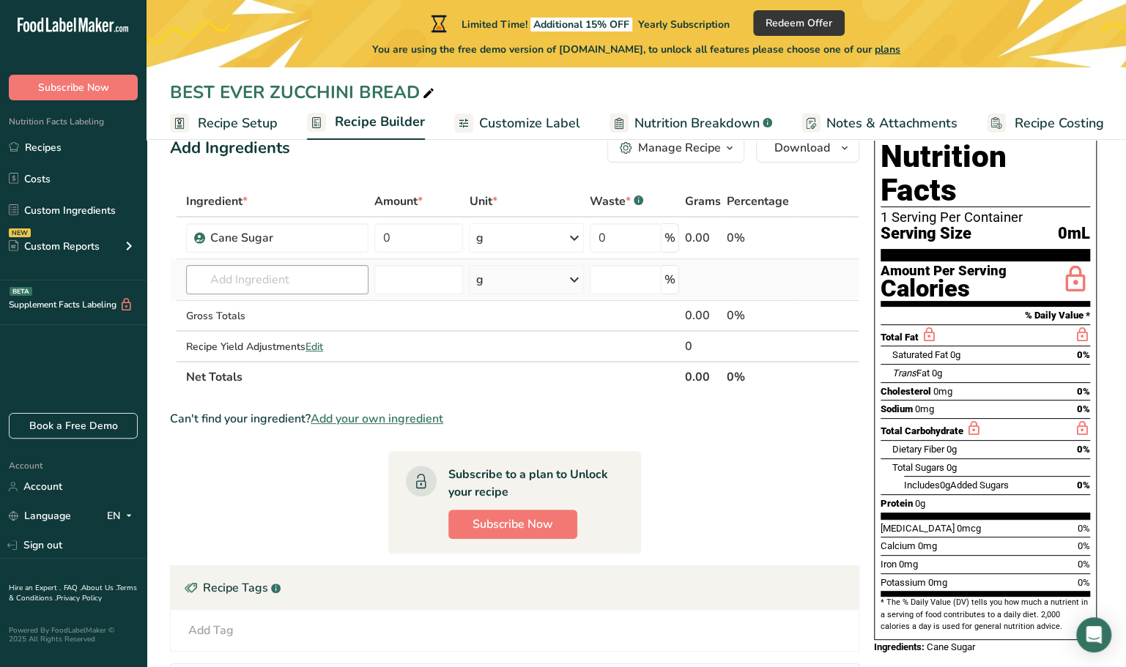 The image size is (1126, 667). Describe the element at coordinates (675, 148) in the screenshot. I see `button: Manage Recipe` at that location.